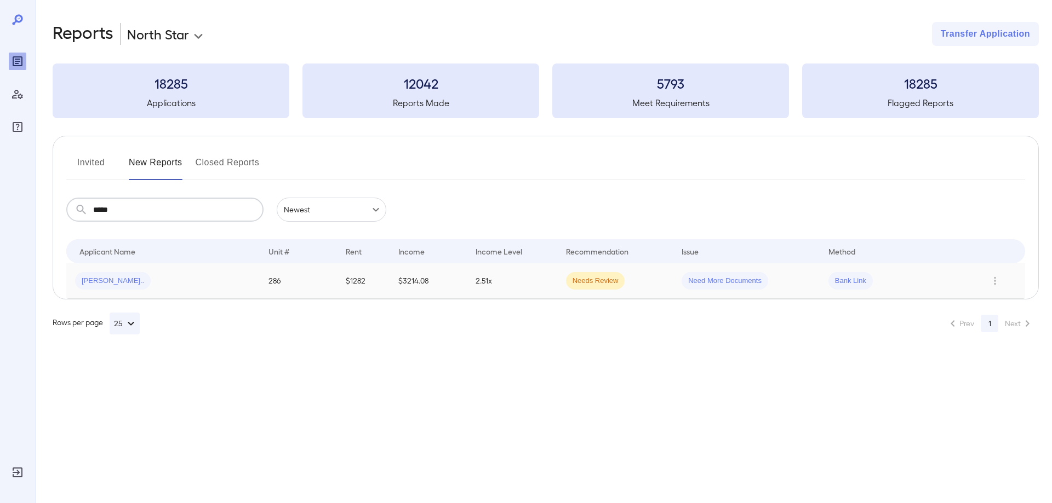  What do you see at coordinates (671, 103) in the screenshot?
I see `h5: Meet Requirements` at bounding box center [671, 103].